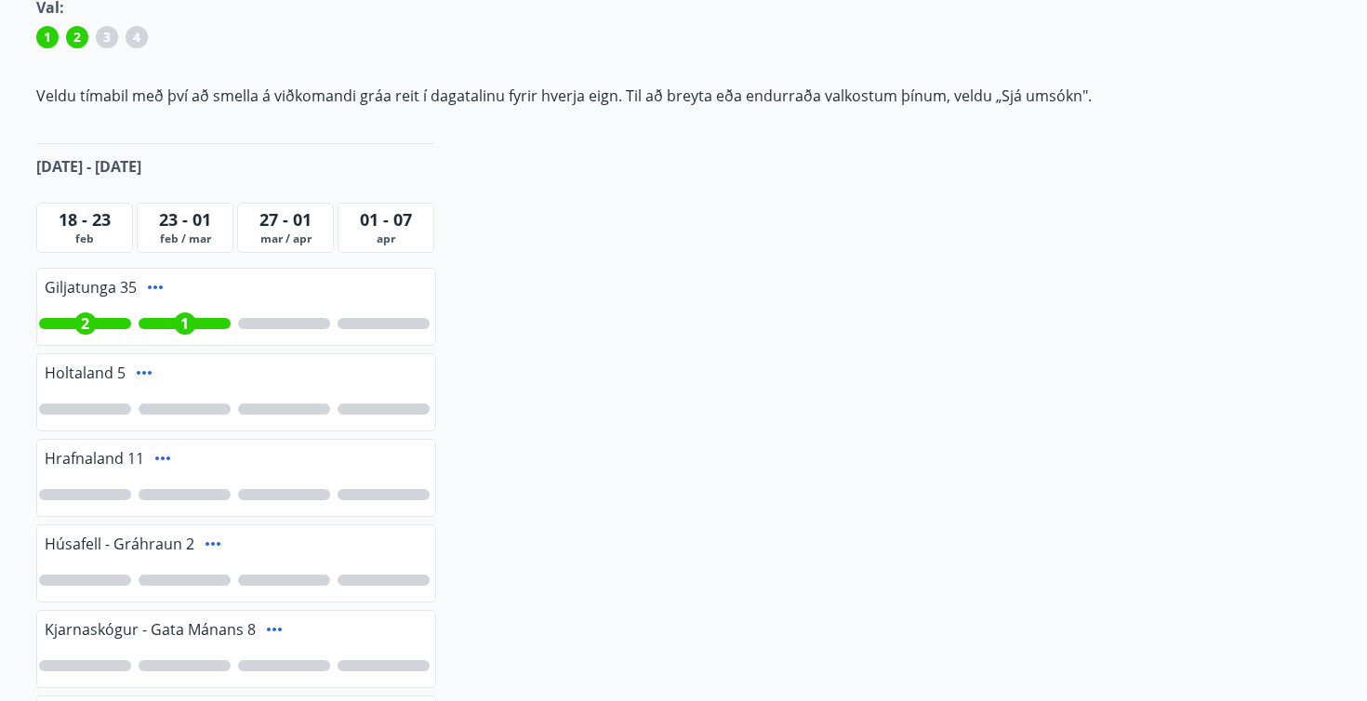 The image size is (1367, 701). What do you see at coordinates (85, 239) in the screenshot?
I see `span: feb` at bounding box center [85, 239].